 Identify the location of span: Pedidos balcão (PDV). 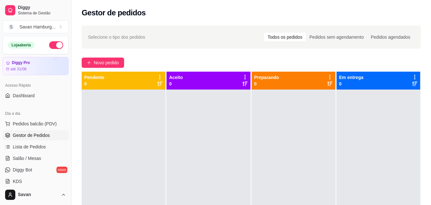
(35, 124).